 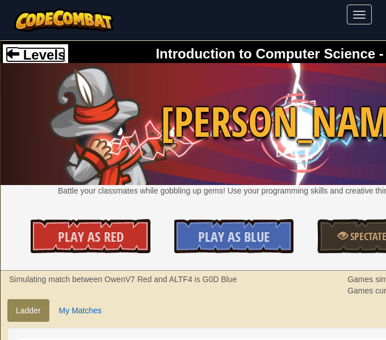 I want to click on a: My Matches, so click(x=80, y=311).